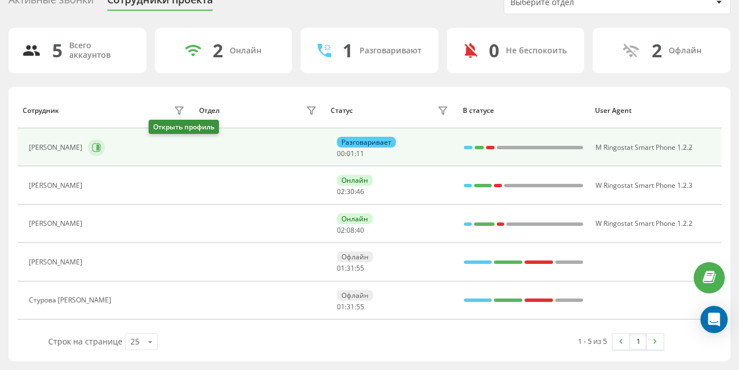 This screenshot has height=370, width=739. What do you see at coordinates (360, 153) in the screenshot?
I see `span: 11` at bounding box center [360, 153].